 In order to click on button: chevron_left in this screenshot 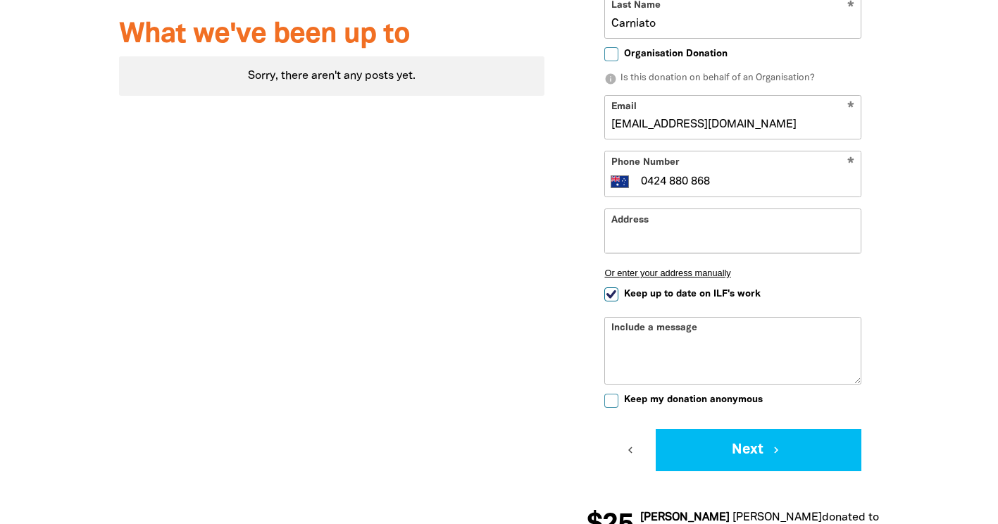, I will do `click(630, 450)`.